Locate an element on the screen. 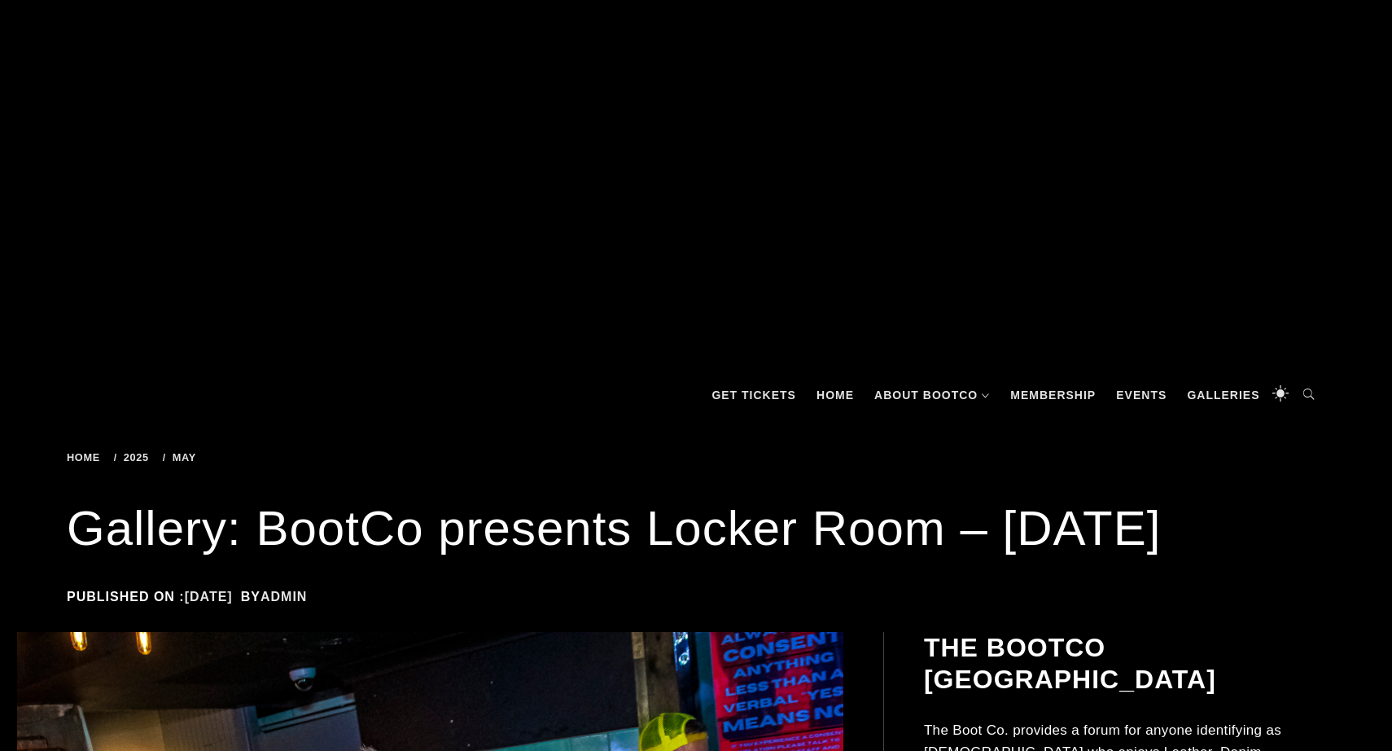  a: admin is located at coordinates (283, 596).